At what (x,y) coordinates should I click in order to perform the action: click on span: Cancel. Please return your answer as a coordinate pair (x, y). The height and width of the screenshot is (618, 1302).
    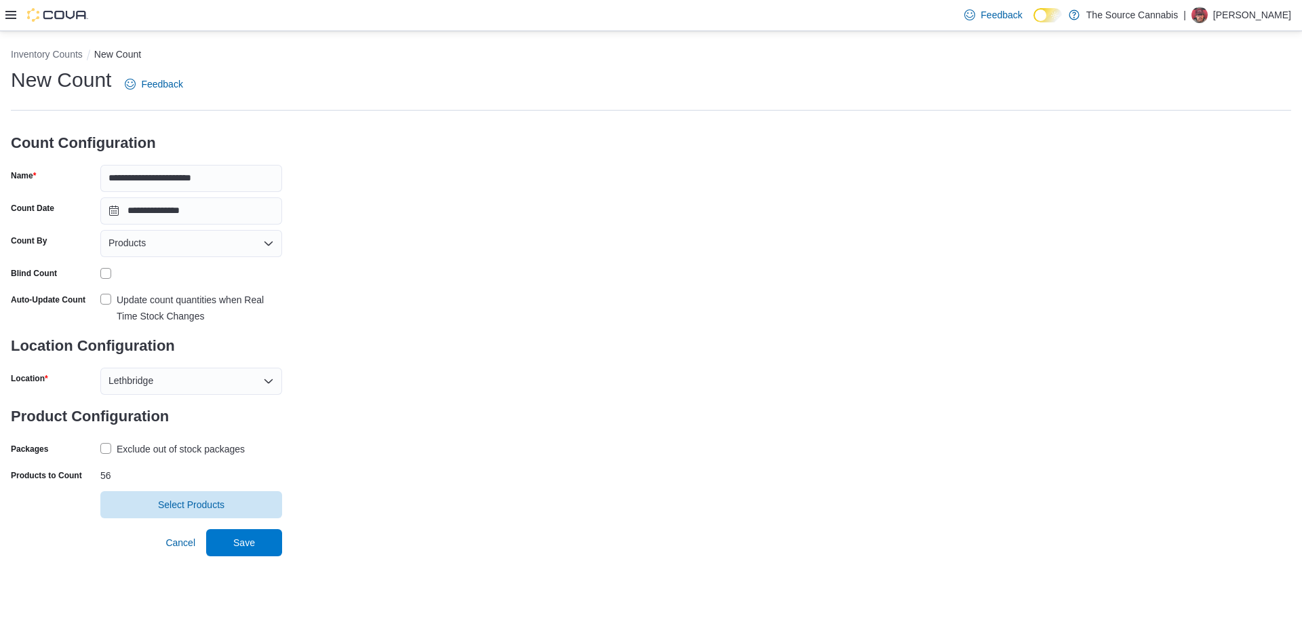
    Looking at the image, I should click on (180, 542).